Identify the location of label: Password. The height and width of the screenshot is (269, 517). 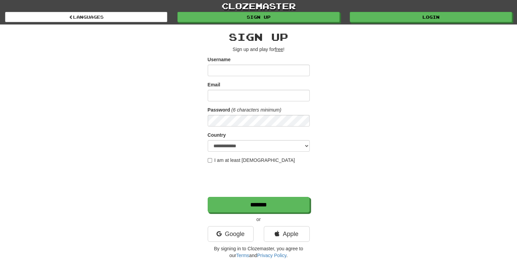
(219, 110).